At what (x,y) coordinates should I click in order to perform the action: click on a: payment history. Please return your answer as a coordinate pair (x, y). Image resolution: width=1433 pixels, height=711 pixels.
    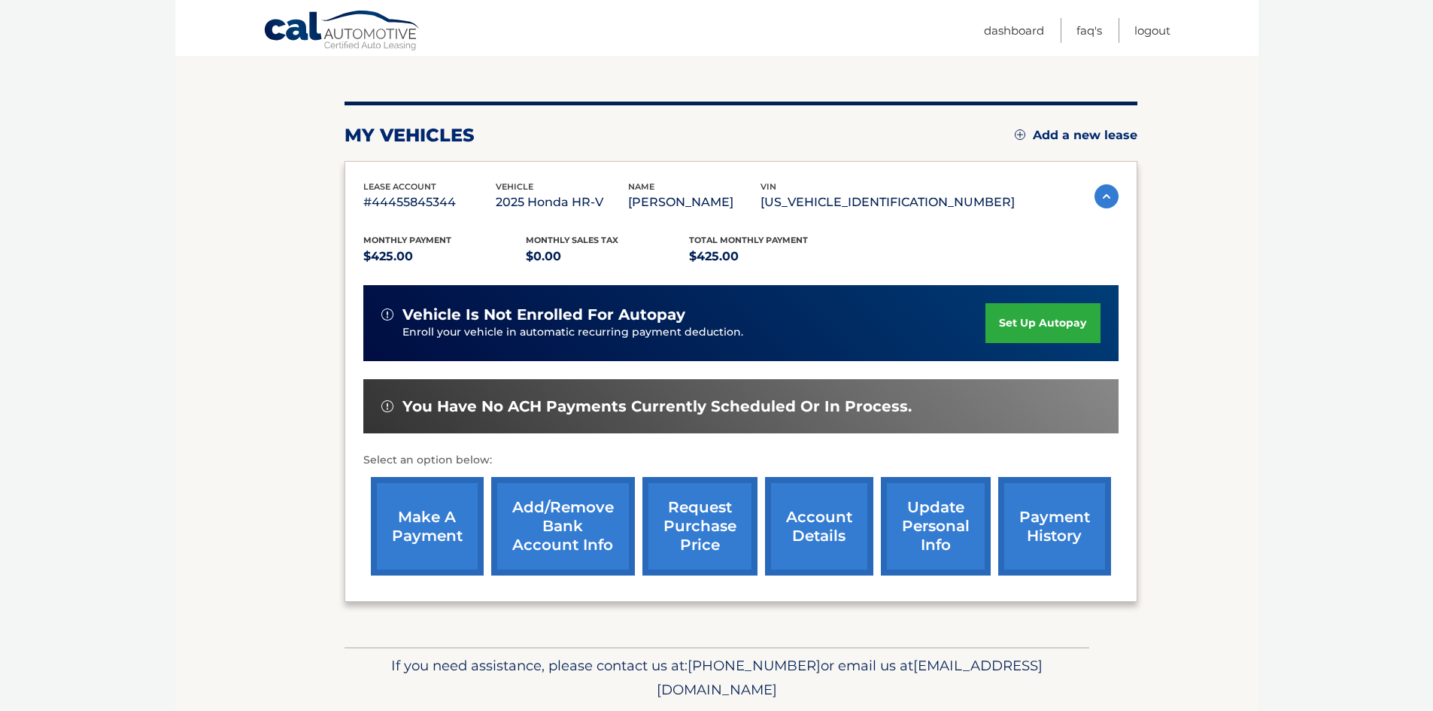
    Looking at the image, I should click on (1055, 526).